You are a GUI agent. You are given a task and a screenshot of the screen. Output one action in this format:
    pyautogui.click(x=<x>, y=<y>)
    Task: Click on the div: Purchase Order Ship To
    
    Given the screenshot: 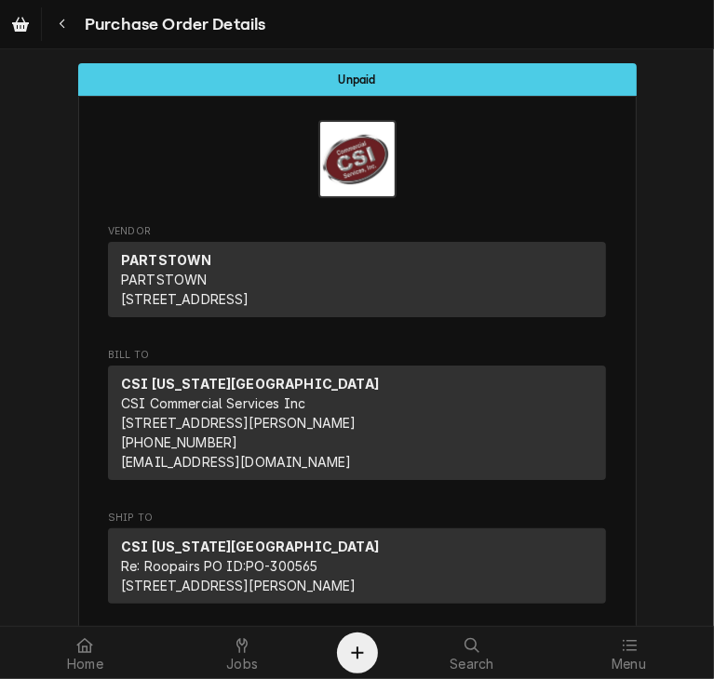 What is the action you would take?
    pyautogui.click(x=356, y=561)
    